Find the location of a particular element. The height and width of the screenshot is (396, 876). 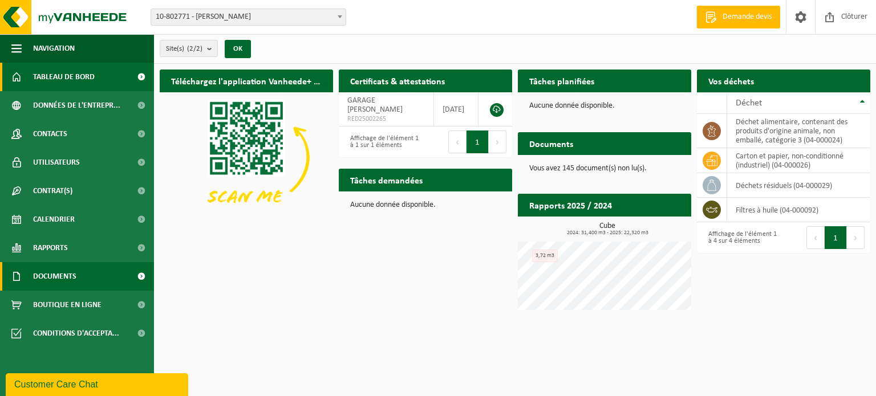

img: Download de VHEPlus App is located at coordinates (246, 157).